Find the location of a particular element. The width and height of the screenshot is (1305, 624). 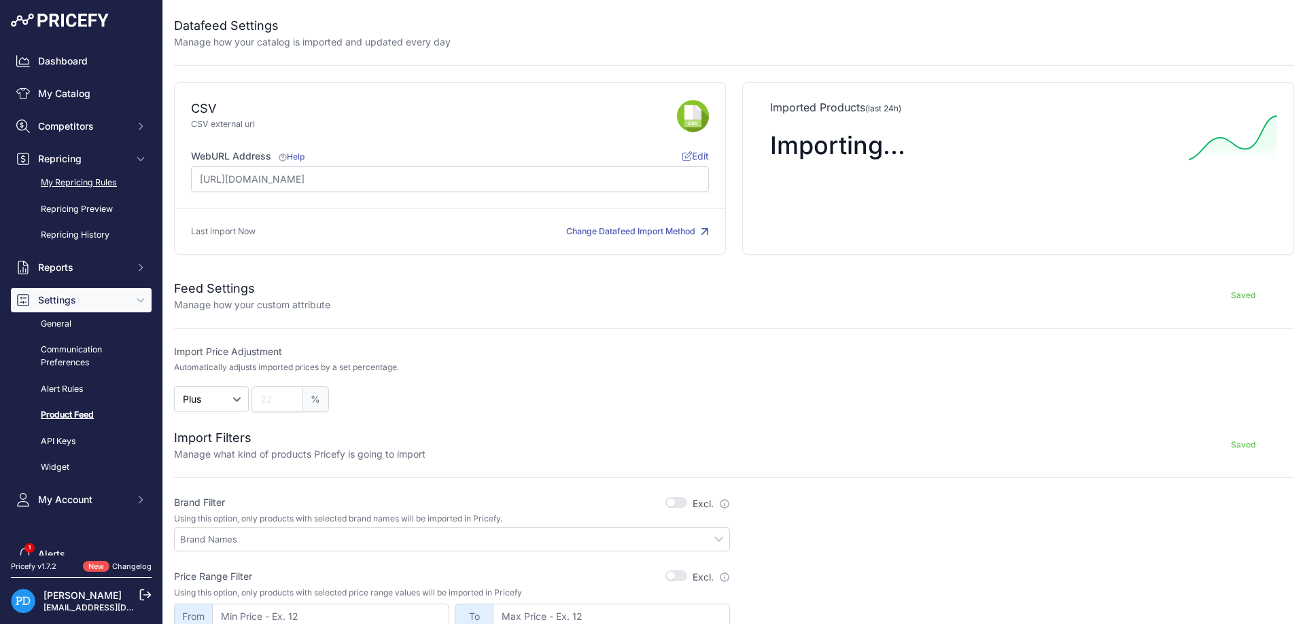

nav: Sidebar is located at coordinates (81, 334).